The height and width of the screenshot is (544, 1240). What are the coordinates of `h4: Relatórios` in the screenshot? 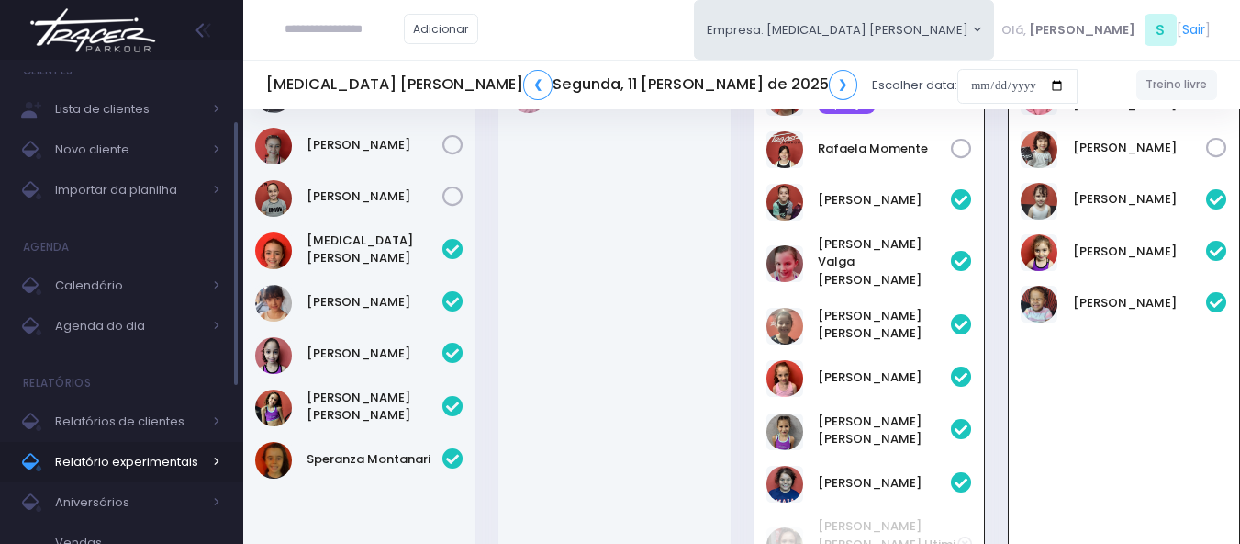 It's located at (57, 383).